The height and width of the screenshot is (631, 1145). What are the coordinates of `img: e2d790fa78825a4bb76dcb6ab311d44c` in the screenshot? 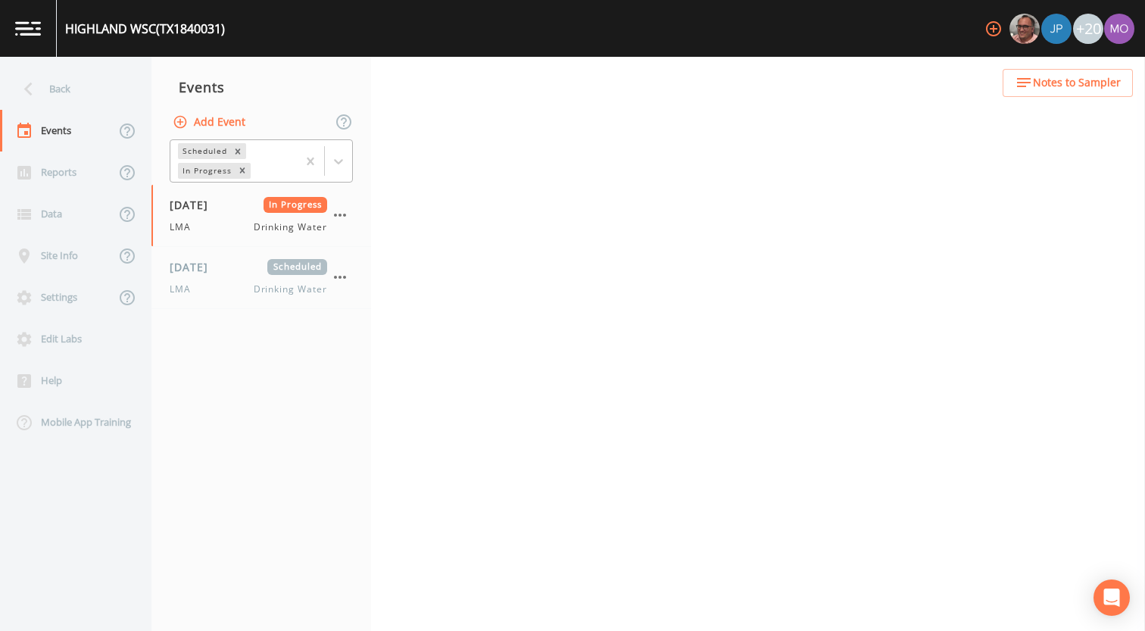 It's located at (1025, 29).